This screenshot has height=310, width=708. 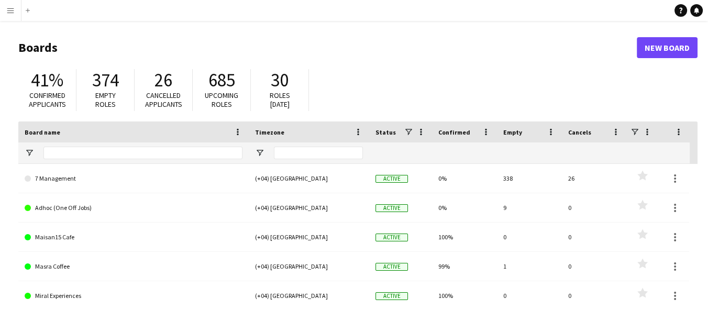 I want to click on h1: Boards, so click(x=327, y=48).